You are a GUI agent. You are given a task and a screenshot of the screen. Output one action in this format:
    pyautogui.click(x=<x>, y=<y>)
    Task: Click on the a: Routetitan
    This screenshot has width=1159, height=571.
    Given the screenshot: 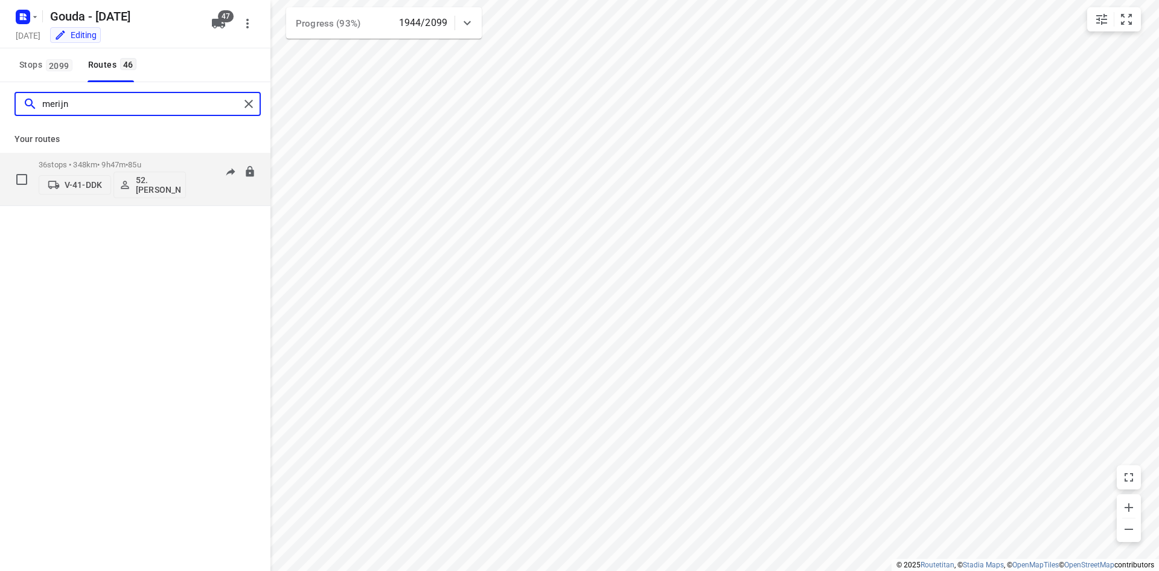 What is the action you would take?
    pyautogui.click(x=938, y=565)
    